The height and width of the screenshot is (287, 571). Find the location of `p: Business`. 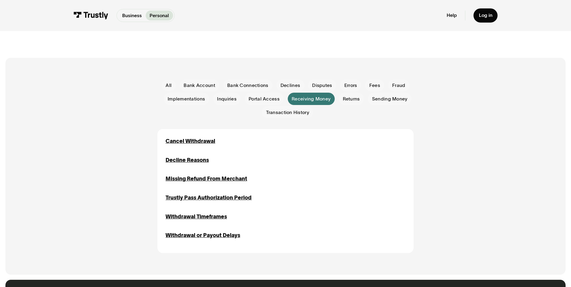

p: Business is located at coordinates (132, 16).